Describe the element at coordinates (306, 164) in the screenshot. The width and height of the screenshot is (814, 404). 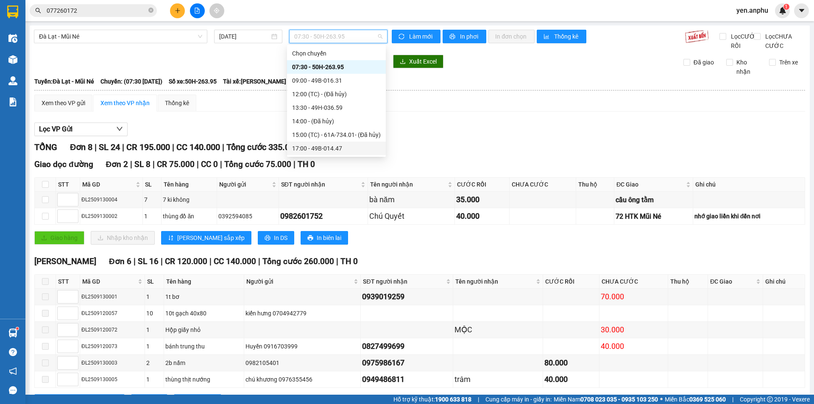
I see `span: TH 0` at that location.